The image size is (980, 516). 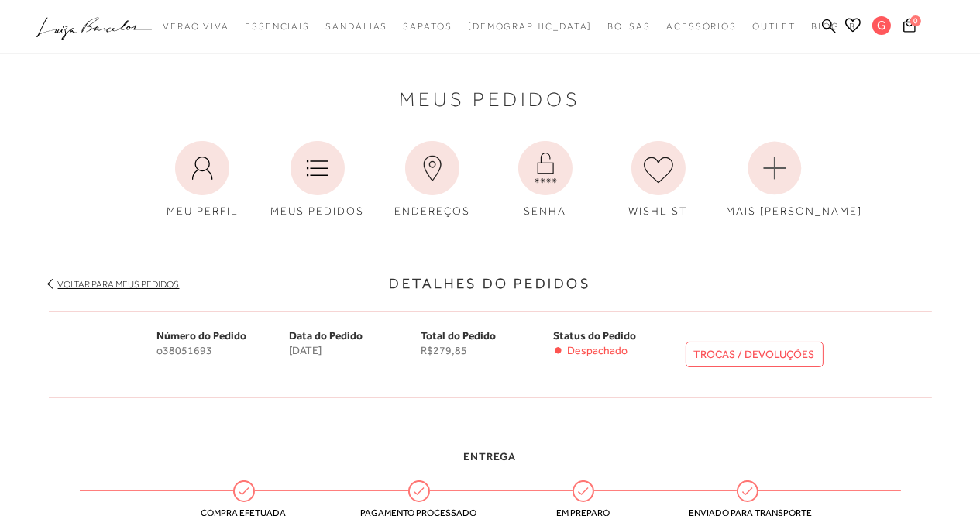 What do you see at coordinates (459, 336) in the screenshot?
I see `span: Total do Pedido` at bounding box center [459, 336].